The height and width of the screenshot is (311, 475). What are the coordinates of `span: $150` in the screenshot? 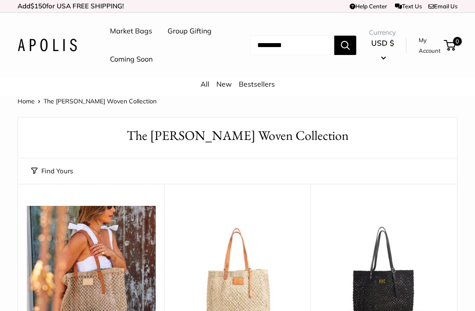 It's located at (38, 6).